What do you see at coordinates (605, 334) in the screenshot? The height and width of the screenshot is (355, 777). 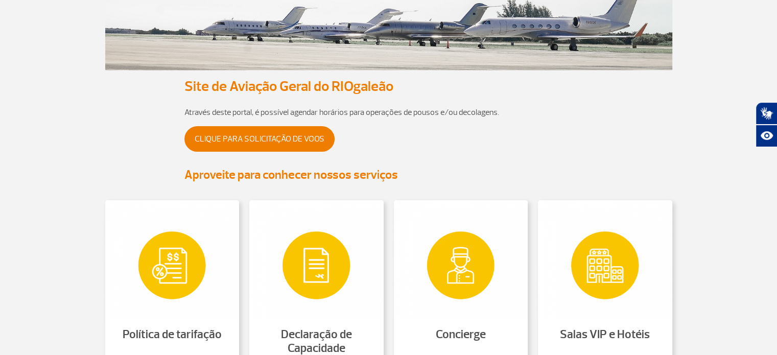 I see `a: Salas VIP e Hotéis` at bounding box center [605, 334].